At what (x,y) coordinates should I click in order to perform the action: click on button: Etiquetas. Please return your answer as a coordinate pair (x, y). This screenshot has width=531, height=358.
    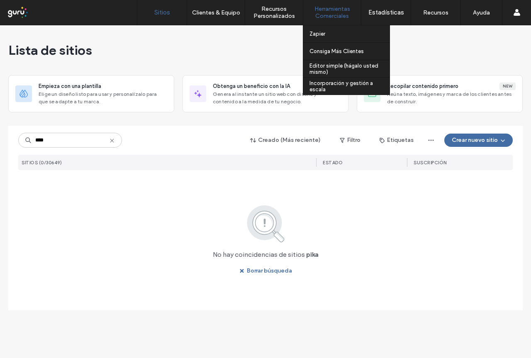
    Looking at the image, I should click on (397, 140).